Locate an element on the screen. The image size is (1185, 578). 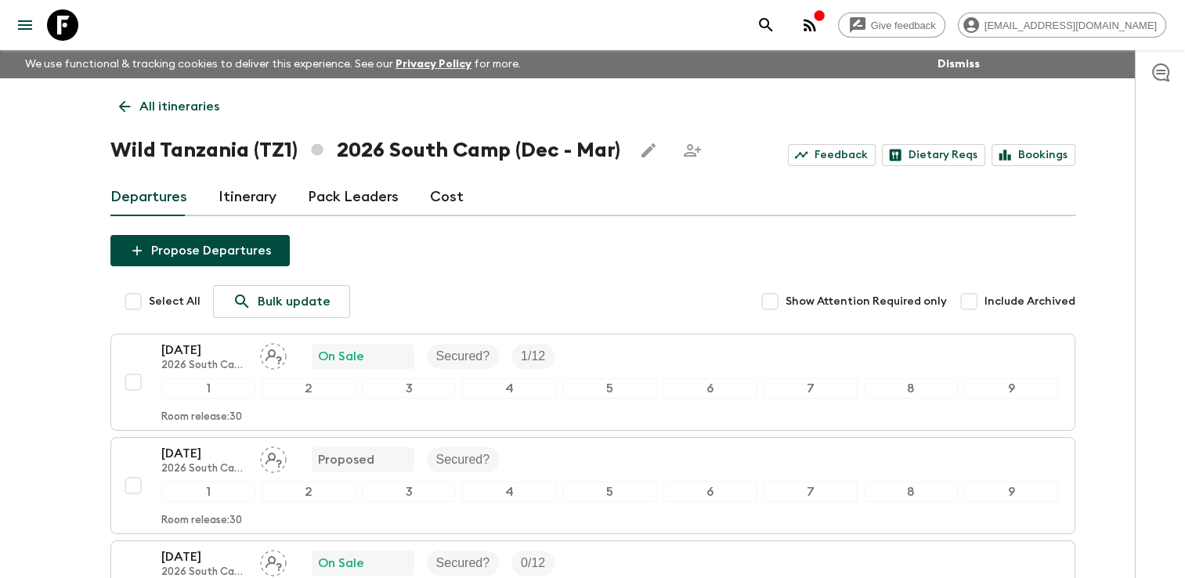
span: Select All is located at coordinates (175, 302).